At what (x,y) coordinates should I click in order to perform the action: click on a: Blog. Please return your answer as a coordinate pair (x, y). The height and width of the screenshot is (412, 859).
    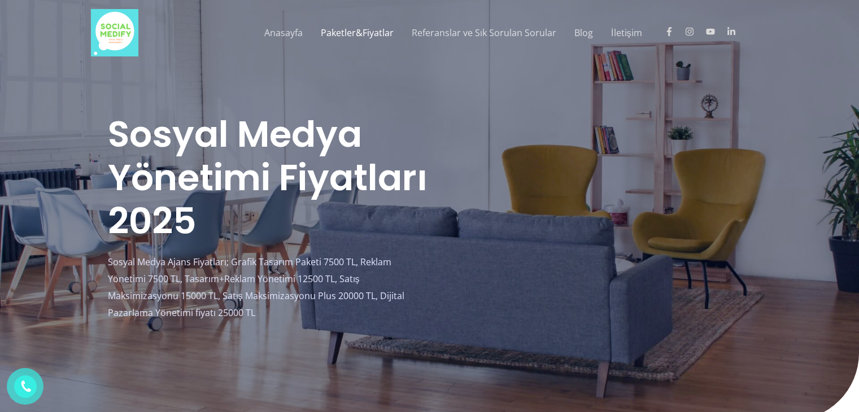
    Looking at the image, I should click on (583, 33).